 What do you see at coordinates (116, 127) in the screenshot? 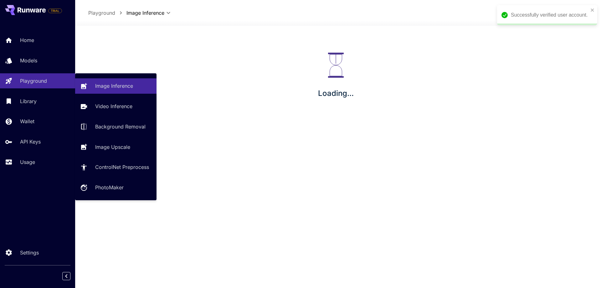
I see `a: Background Removal` at bounding box center [116, 127].